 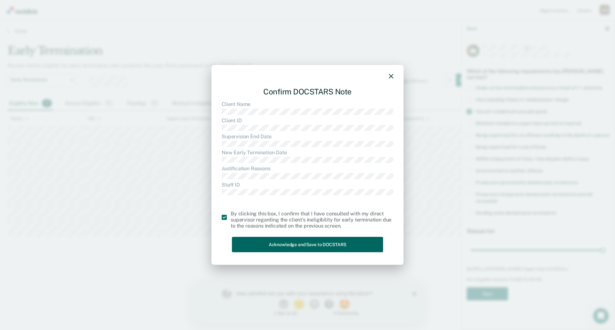 What do you see at coordinates (308, 185) in the screenshot?
I see `dt: Staff ID` at bounding box center [308, 185].